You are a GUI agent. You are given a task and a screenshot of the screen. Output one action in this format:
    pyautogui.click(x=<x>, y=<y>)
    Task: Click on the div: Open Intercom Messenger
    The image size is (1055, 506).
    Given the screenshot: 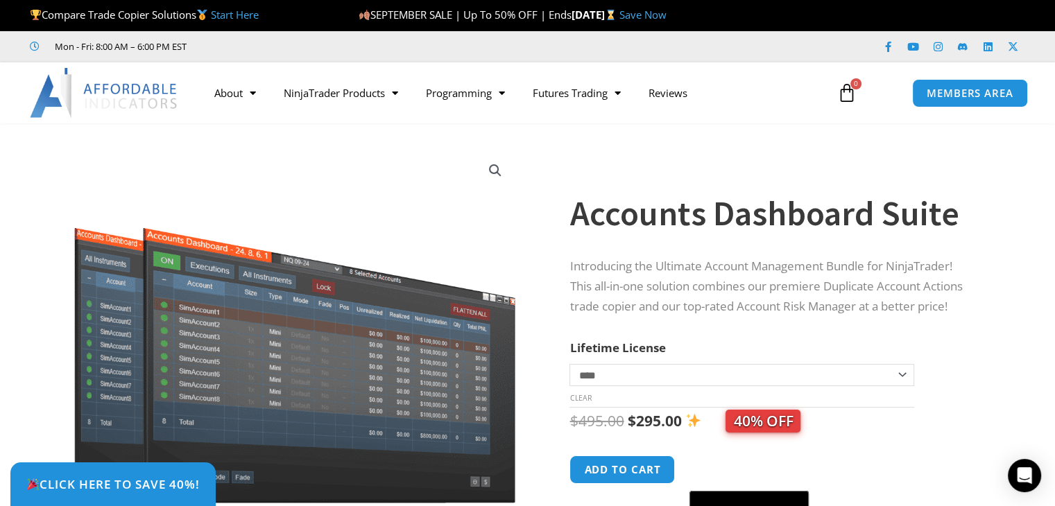 What is the action you would take?
    pyautogui.click(x=1024, y=476)
    